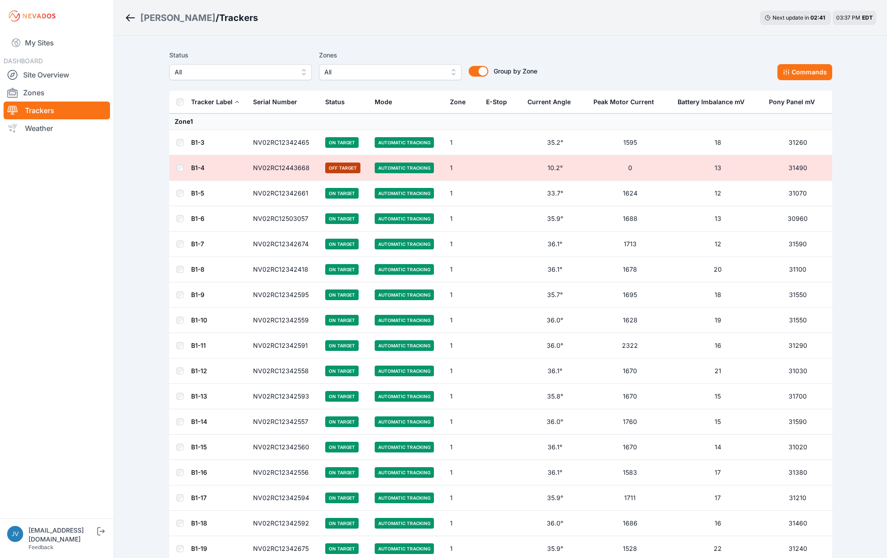 The image size is (887, 558). What do you see at coordinates (390, 55) in the screenshot?
I see `label: Zones` at bounding box center [390, 55].